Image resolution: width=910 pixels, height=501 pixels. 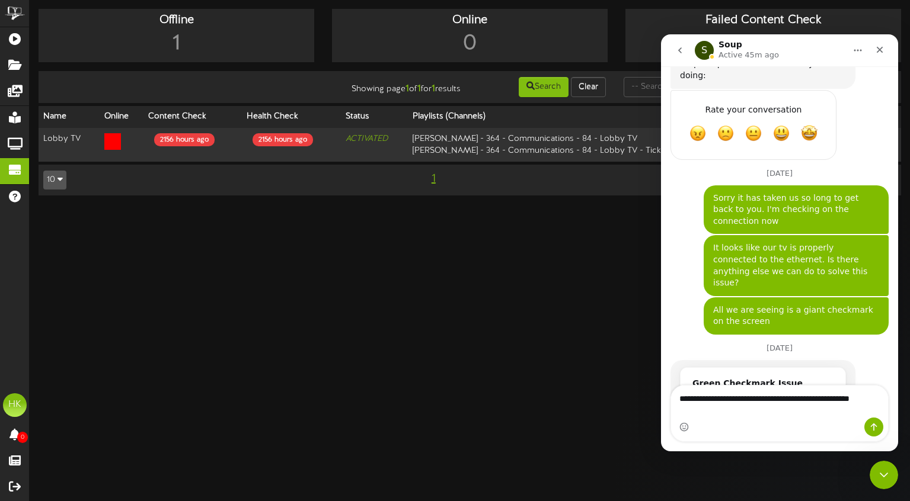 I want to click on button: 10, so click(x=55, y=180).